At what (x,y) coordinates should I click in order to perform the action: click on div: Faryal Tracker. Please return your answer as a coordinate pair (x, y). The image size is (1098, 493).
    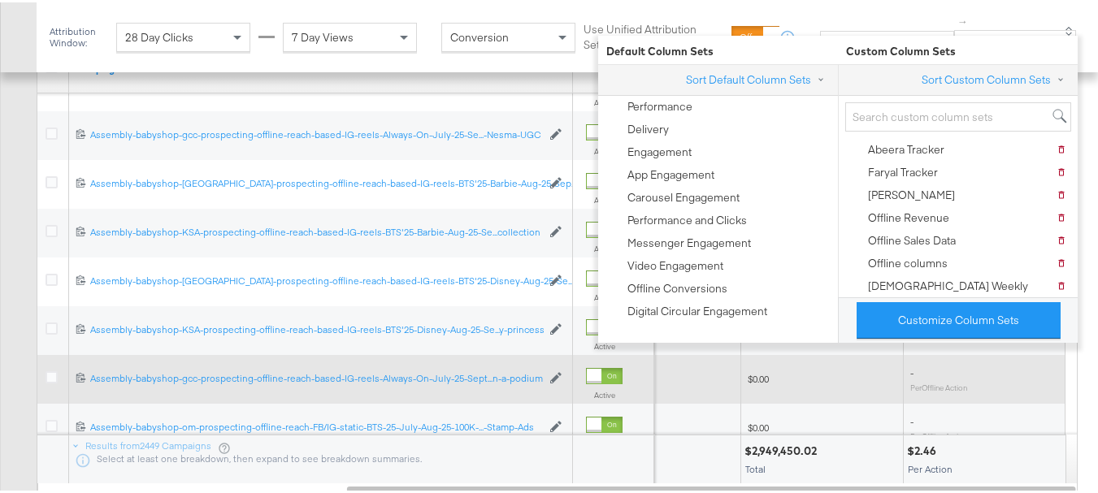
    Looking at the image, I should click on (903, 170).